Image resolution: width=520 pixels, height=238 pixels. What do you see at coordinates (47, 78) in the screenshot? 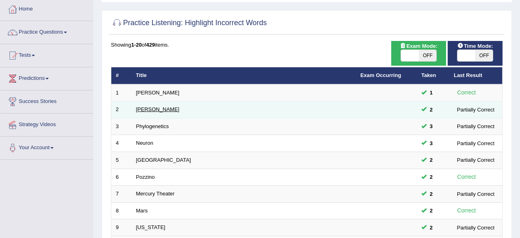
I see `a: Predictions` at bounding box center [47, 78].